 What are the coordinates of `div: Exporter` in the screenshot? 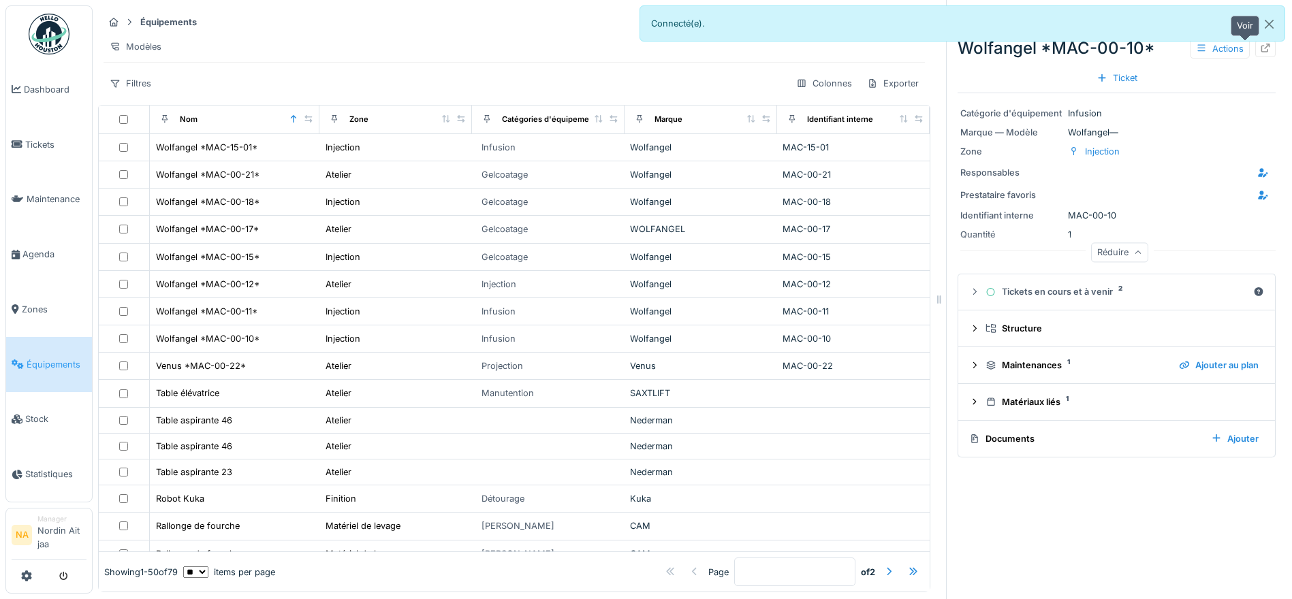 It's located at (893, 83).